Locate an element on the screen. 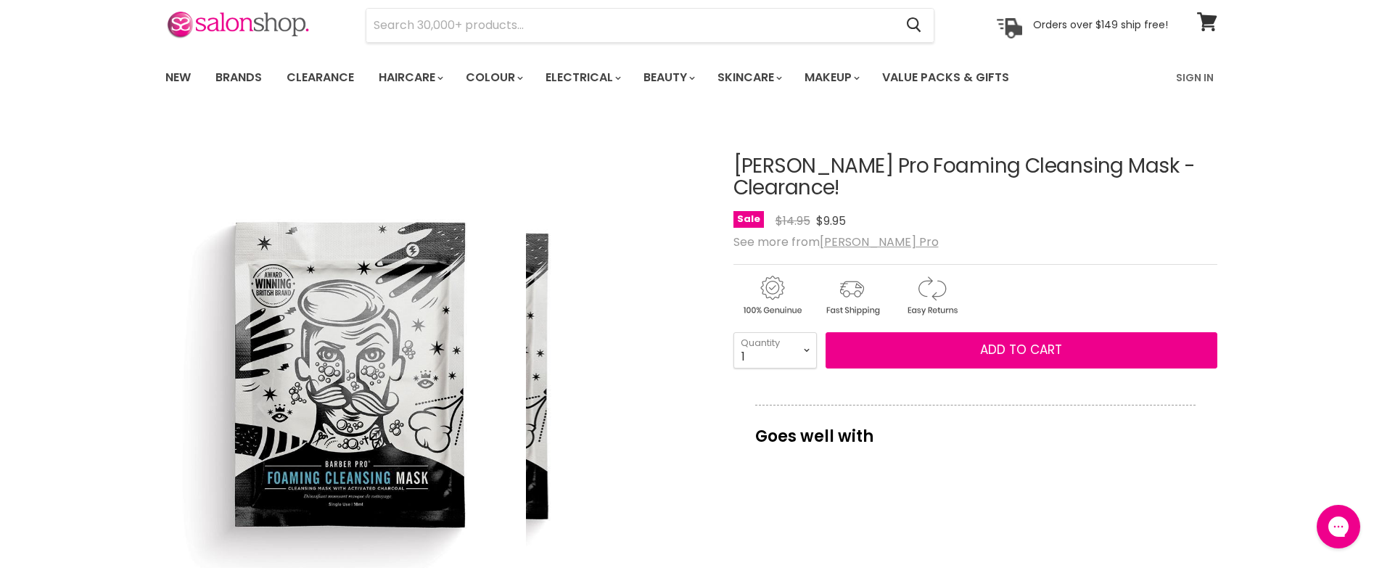  nav: Main is located at coordinates (691, 78).